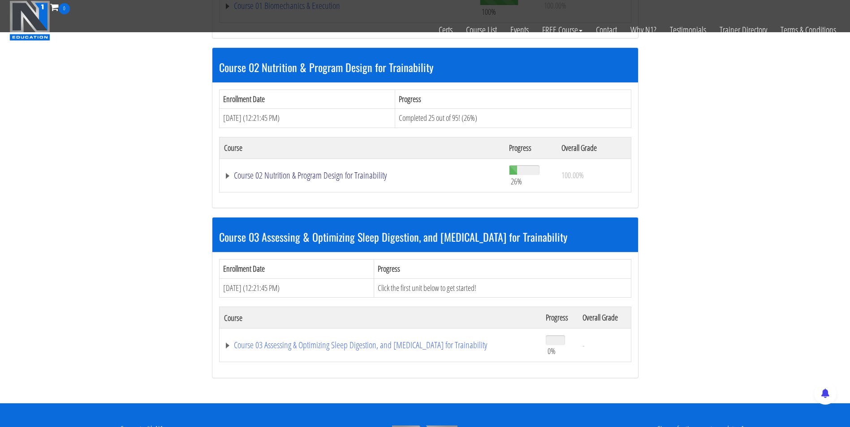  What do you see at coordinates (362, 176) in the screenshot?
I see `a: Course 02 Nutrition & Program Design for Trainability` at bounding box center [362, 176].